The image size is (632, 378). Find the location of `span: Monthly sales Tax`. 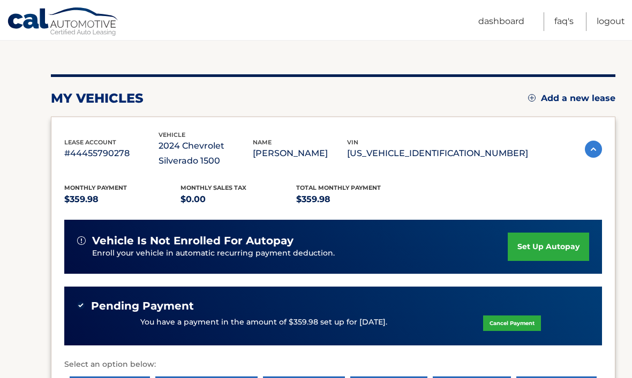

span: Monthly sales Tax is located at coordinates (213, 188).